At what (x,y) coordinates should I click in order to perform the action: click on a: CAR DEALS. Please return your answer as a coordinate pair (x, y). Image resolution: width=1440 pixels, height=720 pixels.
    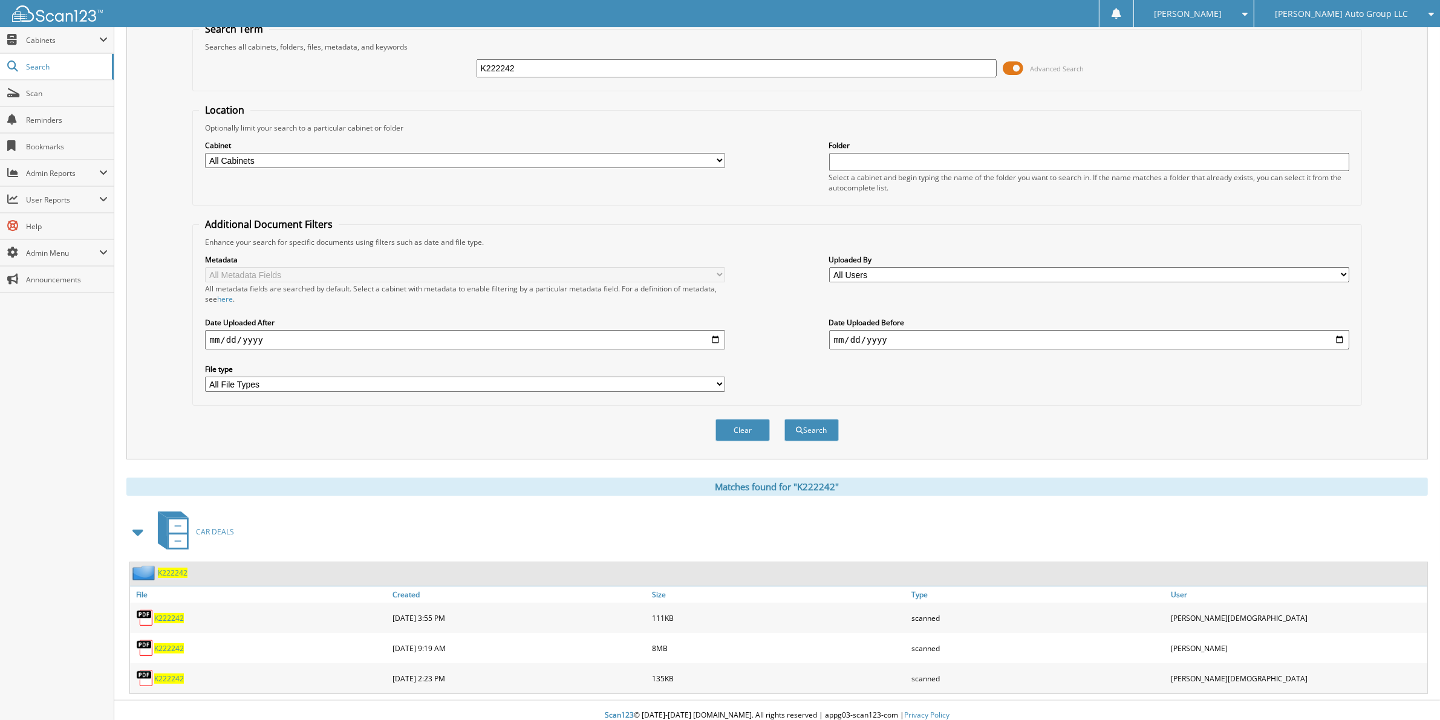
    Looking at the image, I should click on (192, 532).